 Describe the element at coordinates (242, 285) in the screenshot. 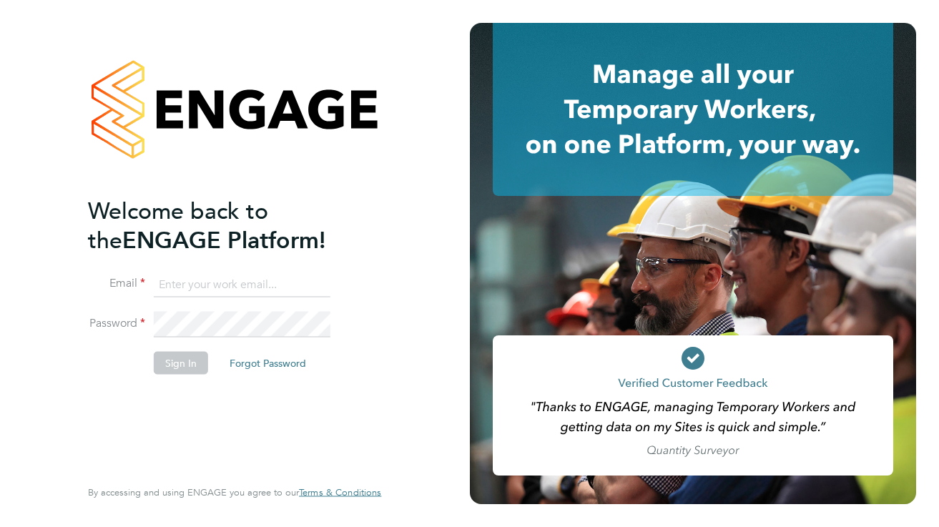

I see `input: Enter your work email...` at that location.